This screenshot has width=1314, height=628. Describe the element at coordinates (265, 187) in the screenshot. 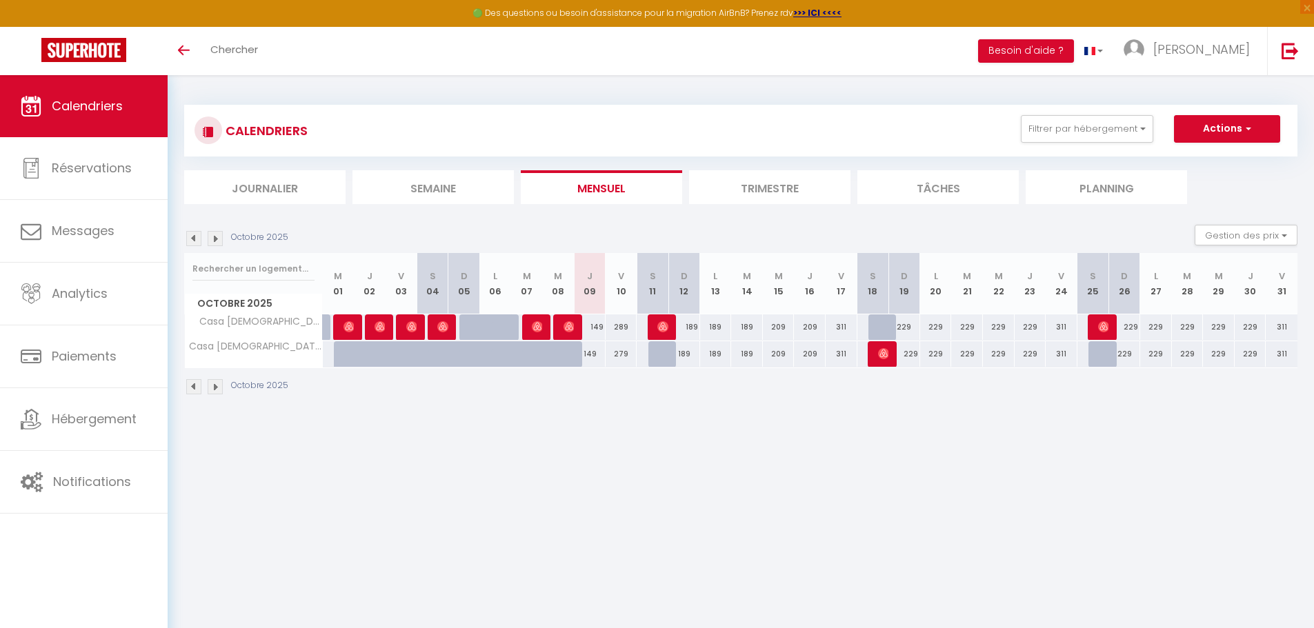

I see `li: Journalier` at that location.